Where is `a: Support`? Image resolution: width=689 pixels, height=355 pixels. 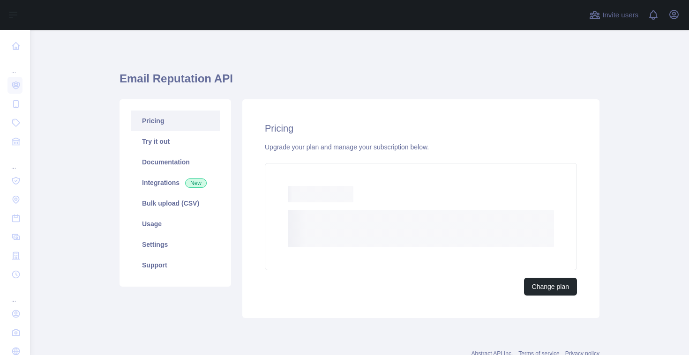
a: Support is located at coordinates (175, 265).